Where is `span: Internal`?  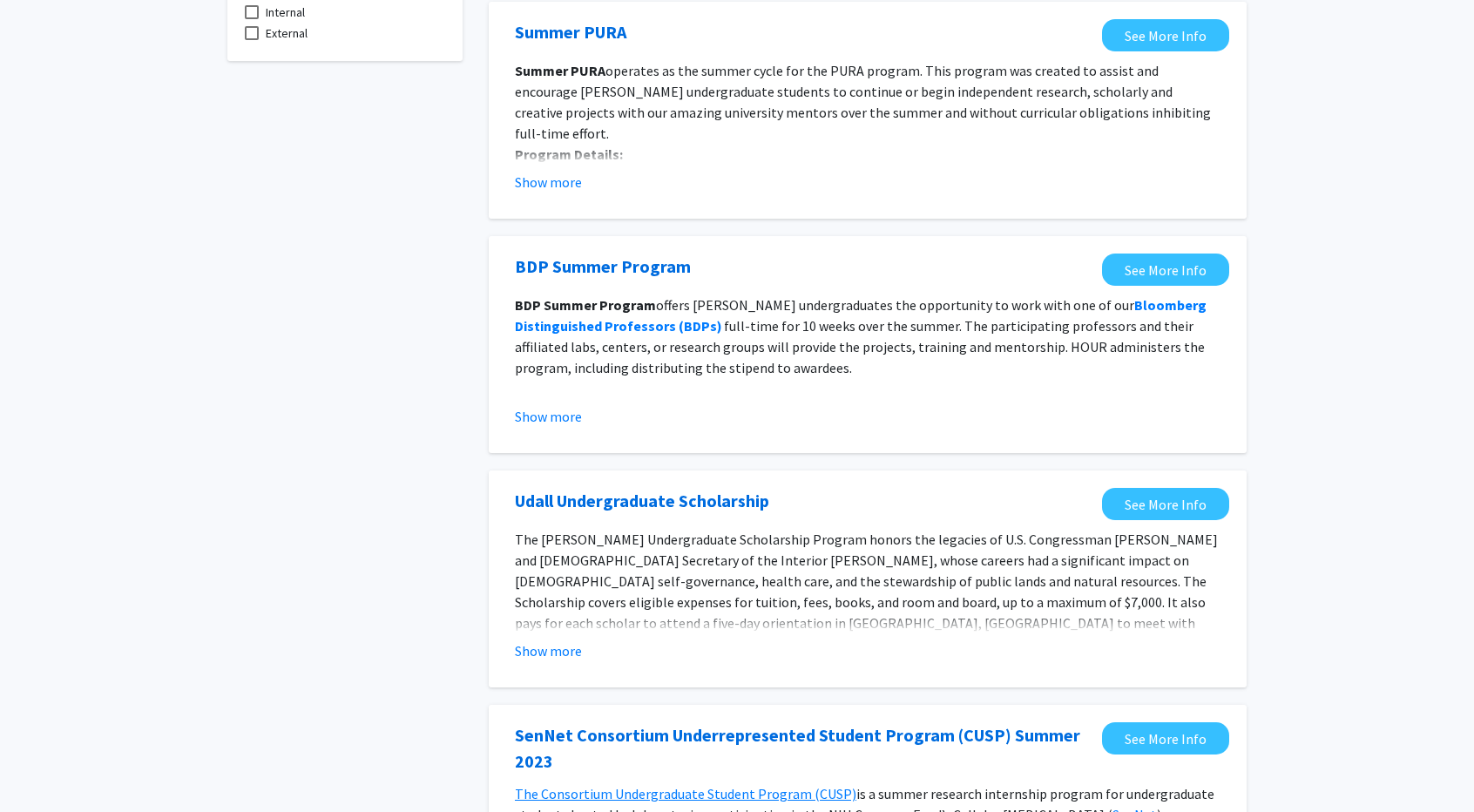
span: Internal is located at coordinates (285, 12).